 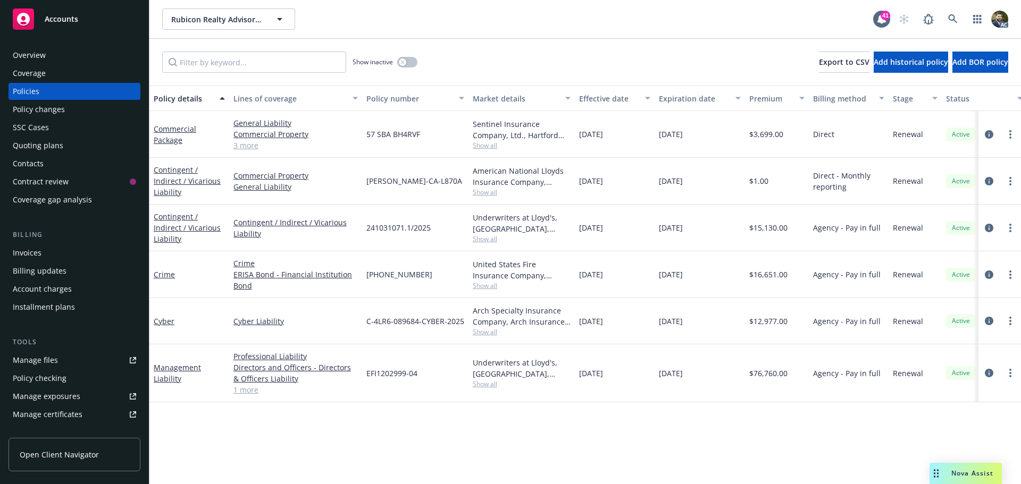 What do you see at coordinates (296, 187) in the screenshot?
I see `a: General Liability` at bounding box center [296, 187].